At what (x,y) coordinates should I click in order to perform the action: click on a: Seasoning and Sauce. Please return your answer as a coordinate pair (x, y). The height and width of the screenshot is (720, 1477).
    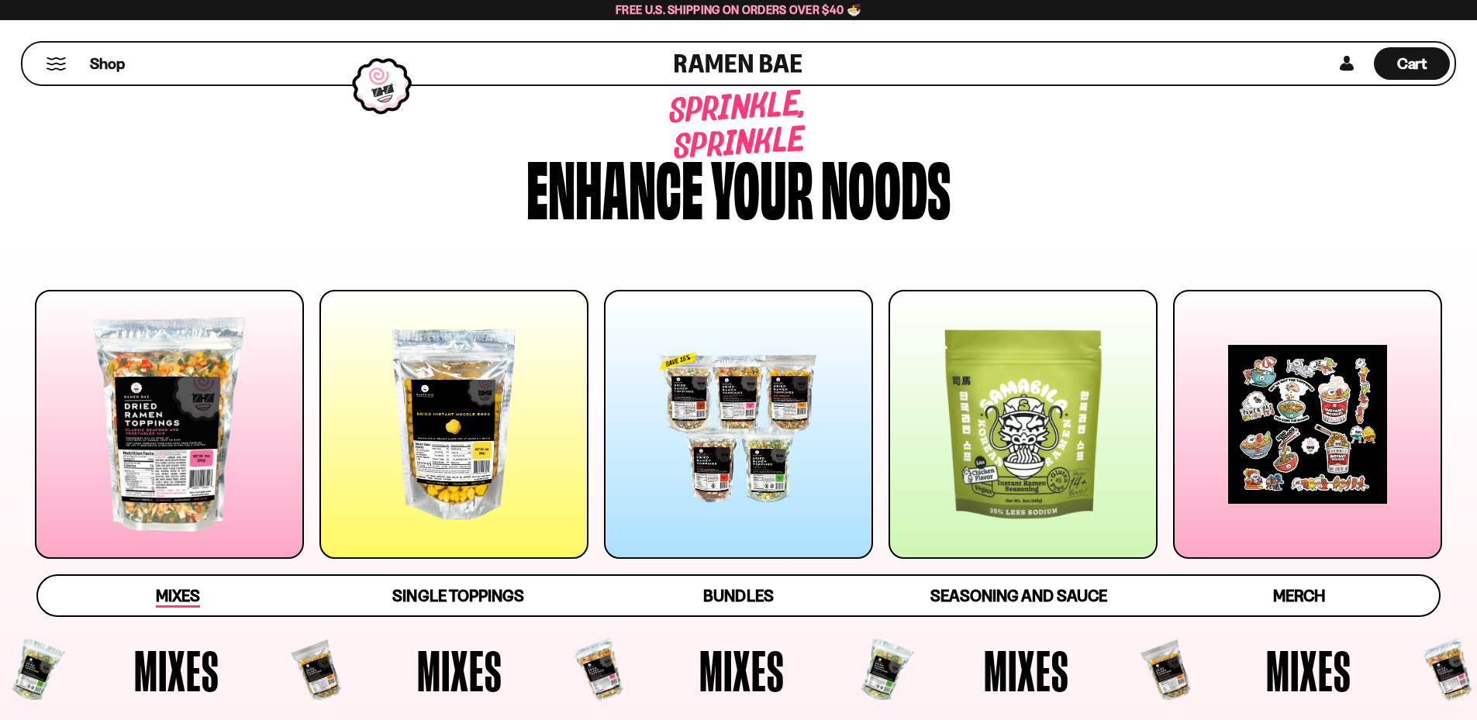
    Looking at the image, I should click on (1018, 595).